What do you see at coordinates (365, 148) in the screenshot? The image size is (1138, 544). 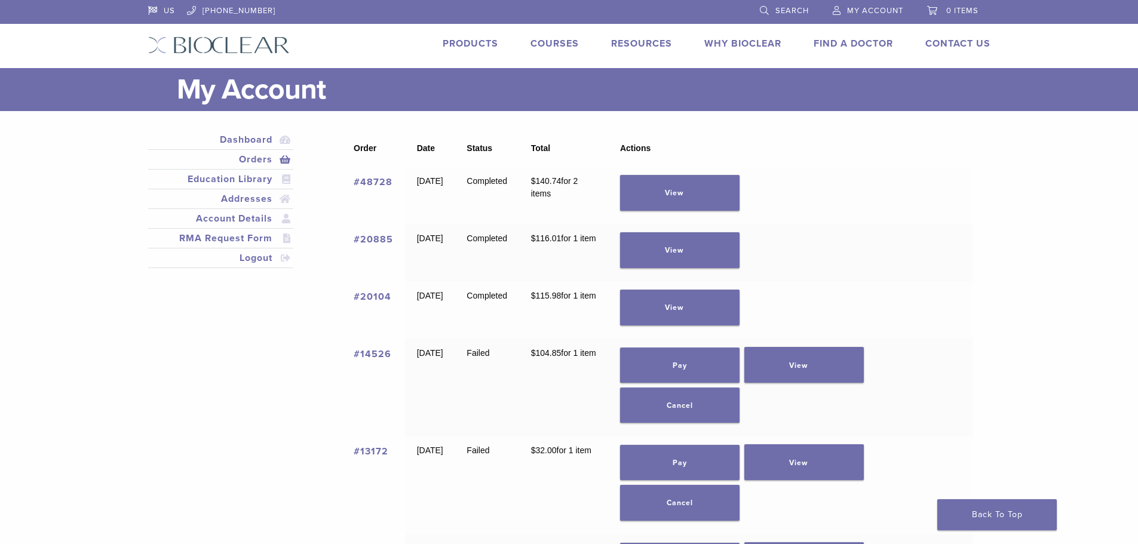 I see `span: Order` at bounding box center [365, 148].